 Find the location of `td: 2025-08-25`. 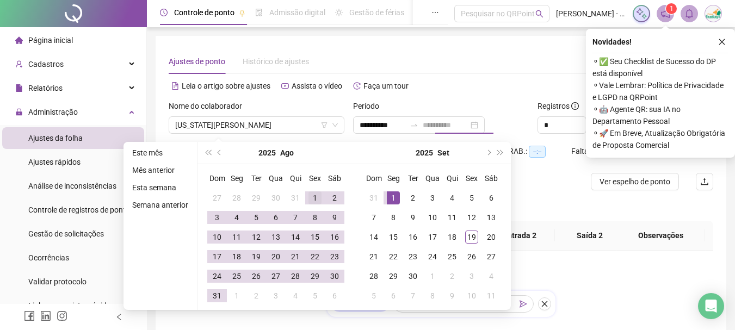

td: 2025-08-25 is located at coordinates (237, 277).